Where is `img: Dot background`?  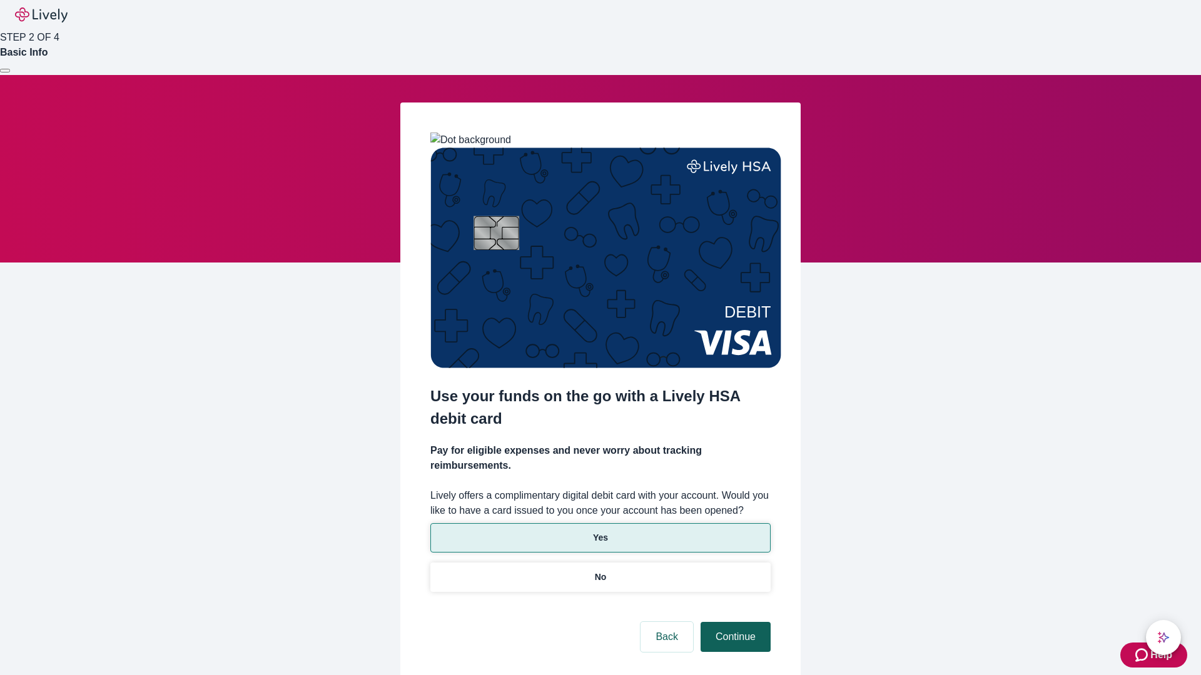
img: Dot background is located at coordinates (470, 140).